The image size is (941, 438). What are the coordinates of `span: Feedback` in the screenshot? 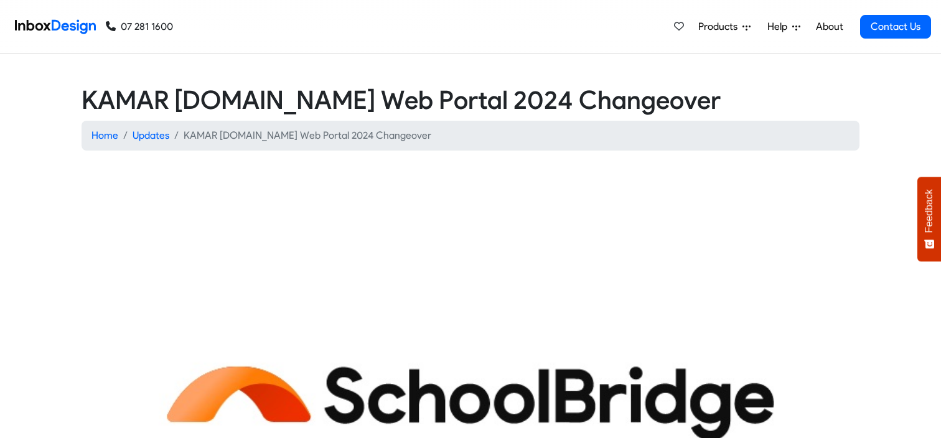 It's located at (930, 211).